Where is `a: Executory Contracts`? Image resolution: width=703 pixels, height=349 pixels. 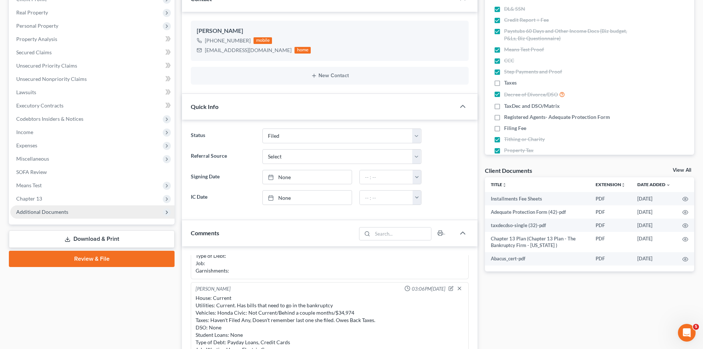
a: Executory Contracts is located at coordinates (92, 105).